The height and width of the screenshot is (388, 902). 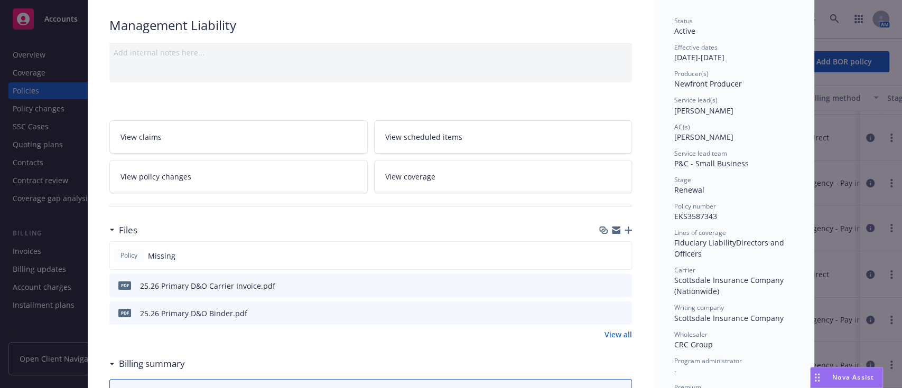 I want to click on h3: Files, so click(x=128, y=230).